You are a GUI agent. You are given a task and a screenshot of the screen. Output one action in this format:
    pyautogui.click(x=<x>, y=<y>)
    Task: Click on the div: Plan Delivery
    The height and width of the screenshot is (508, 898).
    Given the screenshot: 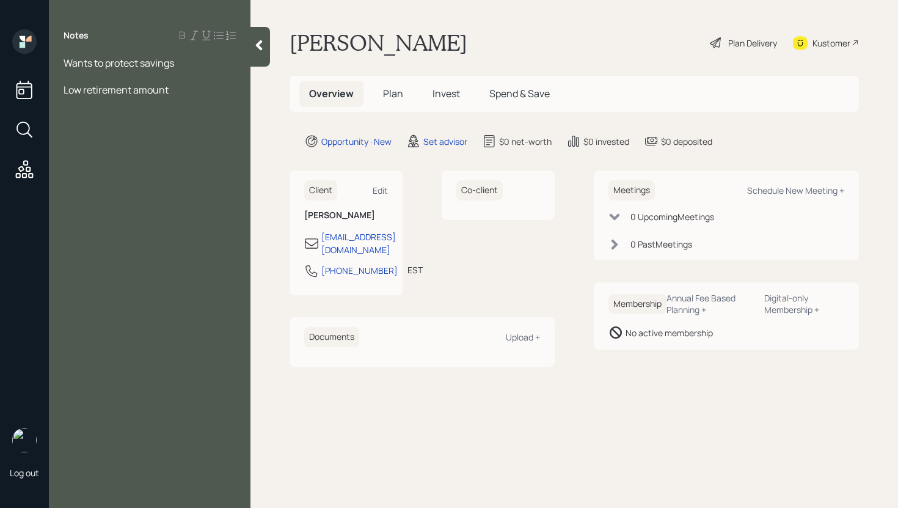 What is the action you would take?
    pyautogui.click(x=753, y=43)
    